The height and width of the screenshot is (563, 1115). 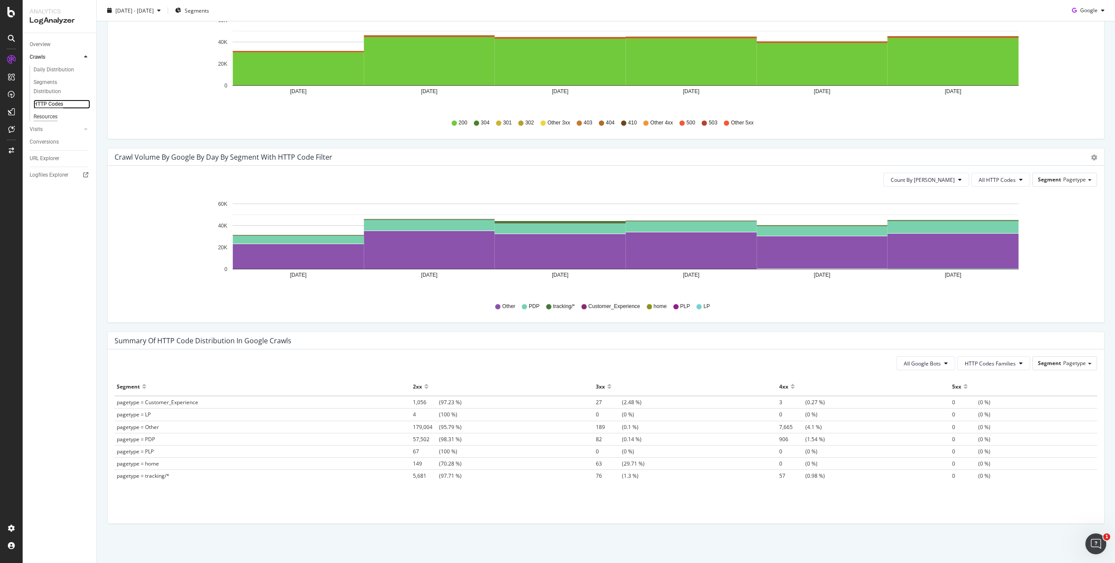 I want to click on span: (0.1 %), so click(x=617, y=427).